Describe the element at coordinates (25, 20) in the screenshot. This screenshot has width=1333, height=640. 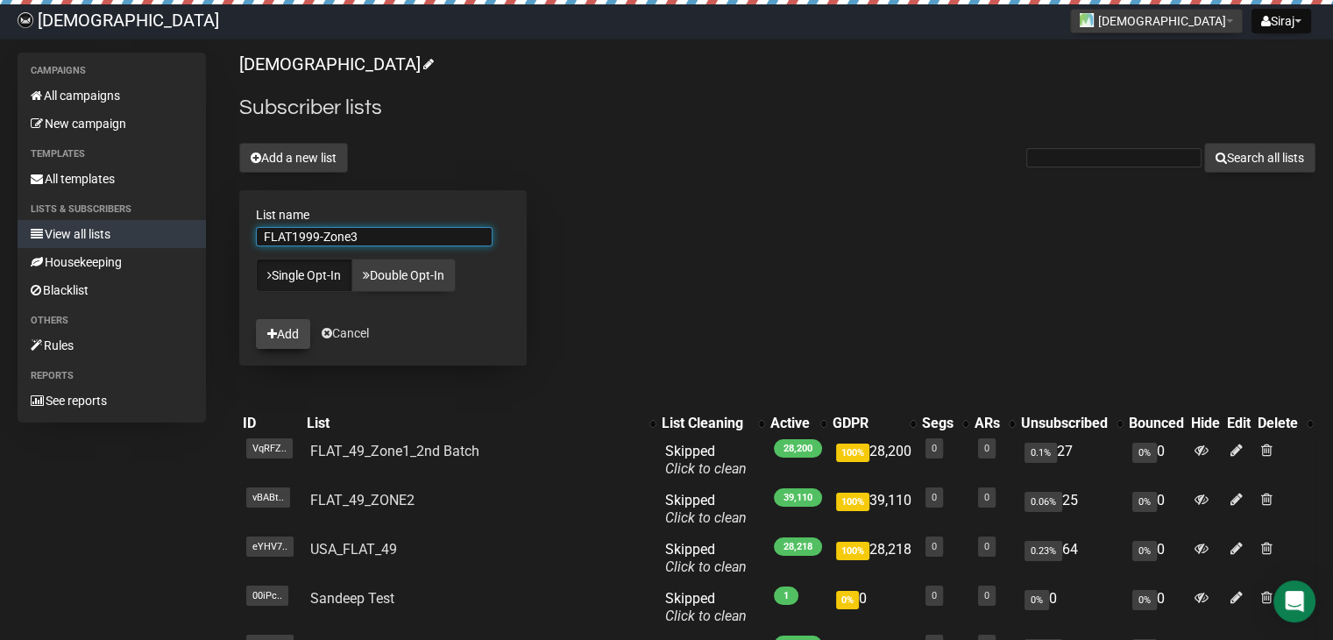
I see `img: 61ace9317f7fa0068652623cbdd82cc4` at that location.